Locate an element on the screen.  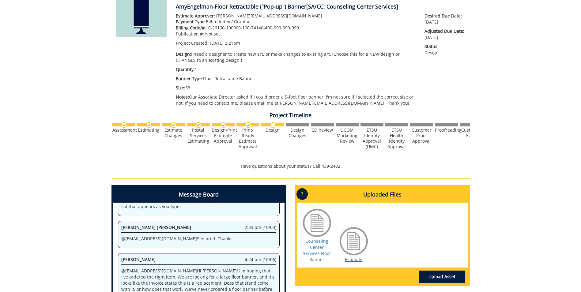
span: Billing Code/#: is located at coordinates (191, 28).